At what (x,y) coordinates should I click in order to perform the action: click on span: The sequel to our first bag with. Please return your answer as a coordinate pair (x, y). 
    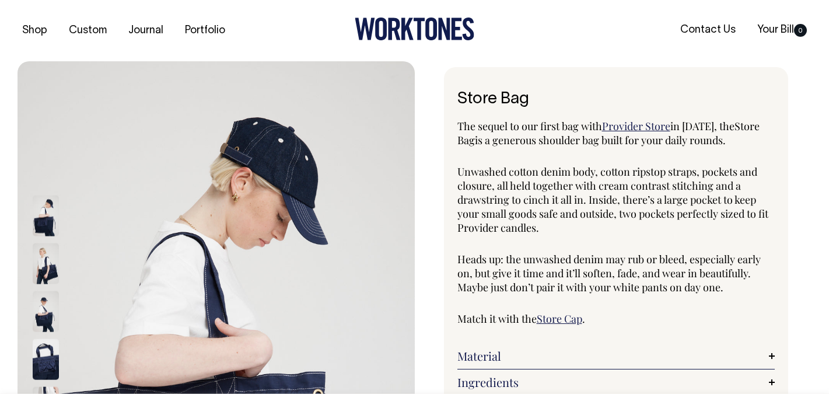
    Looking at the image, I should click on (530, 126).